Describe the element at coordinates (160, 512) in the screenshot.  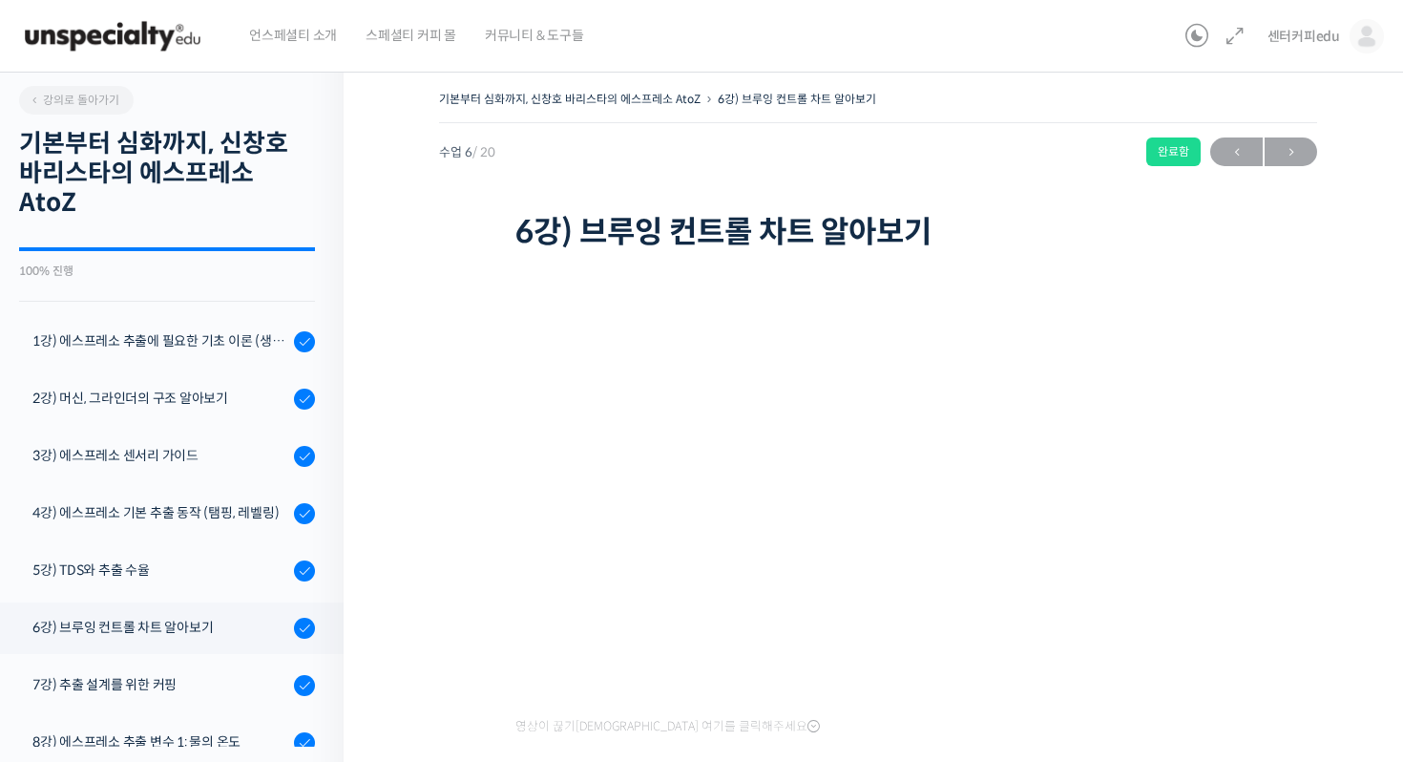
I see `div: 4강) 에스프레소 기본 추출 동작 (탬핑, 레벨링)` at that location.